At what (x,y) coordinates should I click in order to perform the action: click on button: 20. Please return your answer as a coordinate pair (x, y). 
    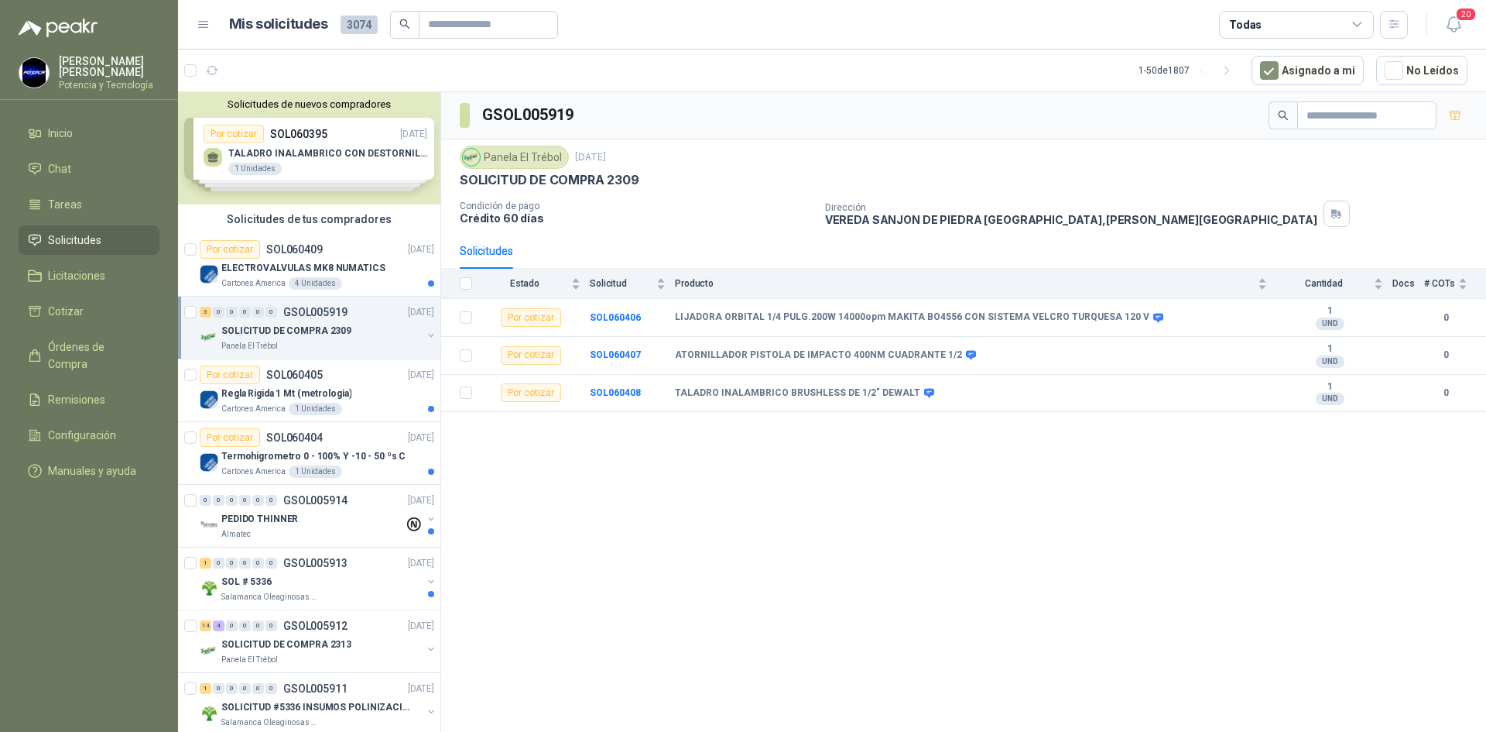
    Looking at the image, I should click on (1454, 25).